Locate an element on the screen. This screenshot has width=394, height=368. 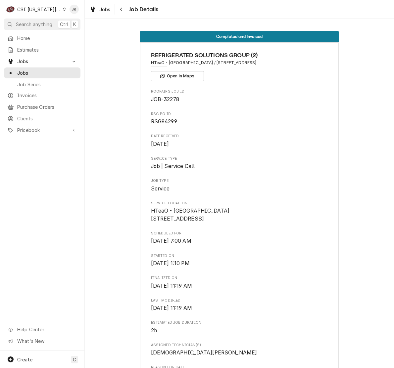
span: Name is located at coordinates (239, 55).